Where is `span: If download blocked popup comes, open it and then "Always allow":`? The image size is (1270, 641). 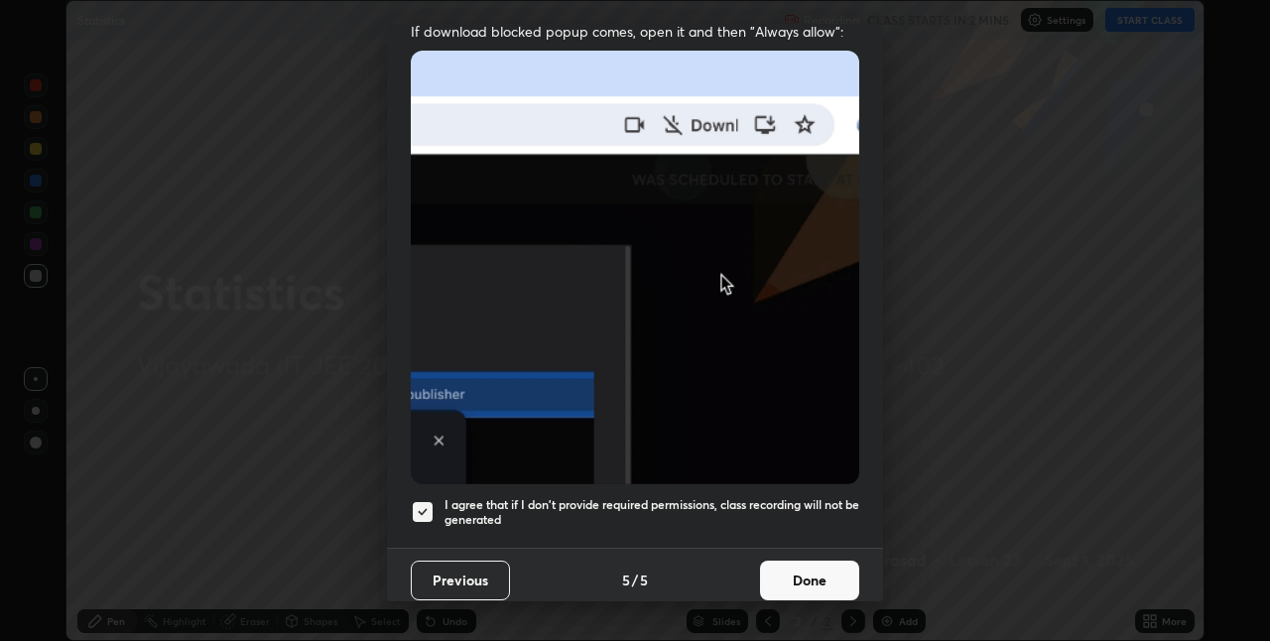 span: If download blocked popup comes, open it and then "Always allow": is located at coordinates (635, 31).